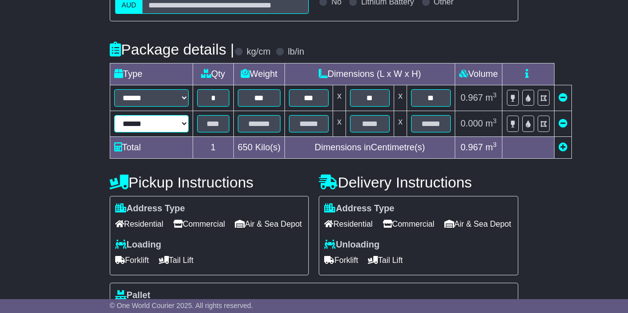 Image resolution: width=628 pixels, height=313 pixels. What do you see at coordinates (563, 148) in the screenshot?
I see `a: Add new item` at bounding box center [563, 148].